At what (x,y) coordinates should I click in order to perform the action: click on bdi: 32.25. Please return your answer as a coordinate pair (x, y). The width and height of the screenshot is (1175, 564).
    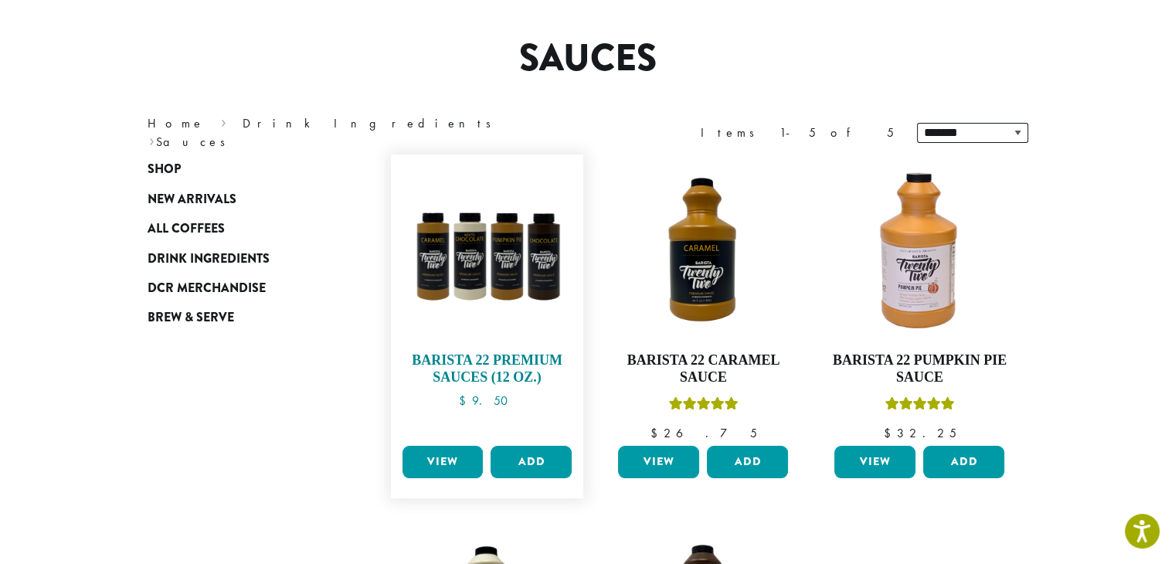
    Looking at the image, I should click on (919, 432).